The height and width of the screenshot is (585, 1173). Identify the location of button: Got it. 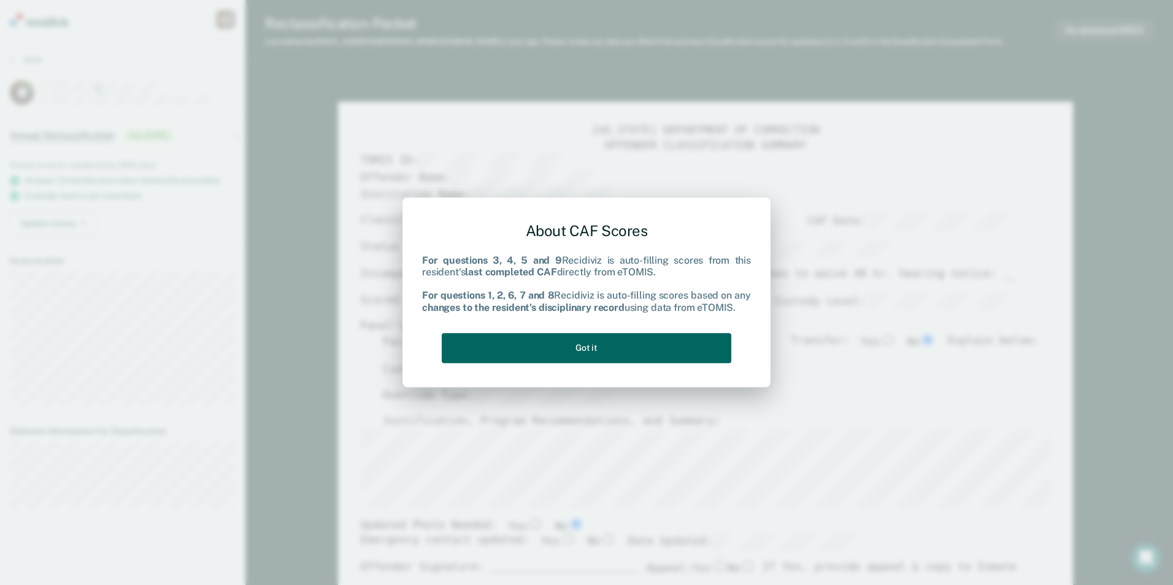
(586, 348).